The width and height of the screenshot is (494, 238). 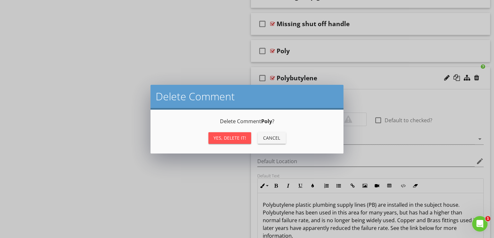 I want to click on strong: Poly, so click(x=267, y=121).